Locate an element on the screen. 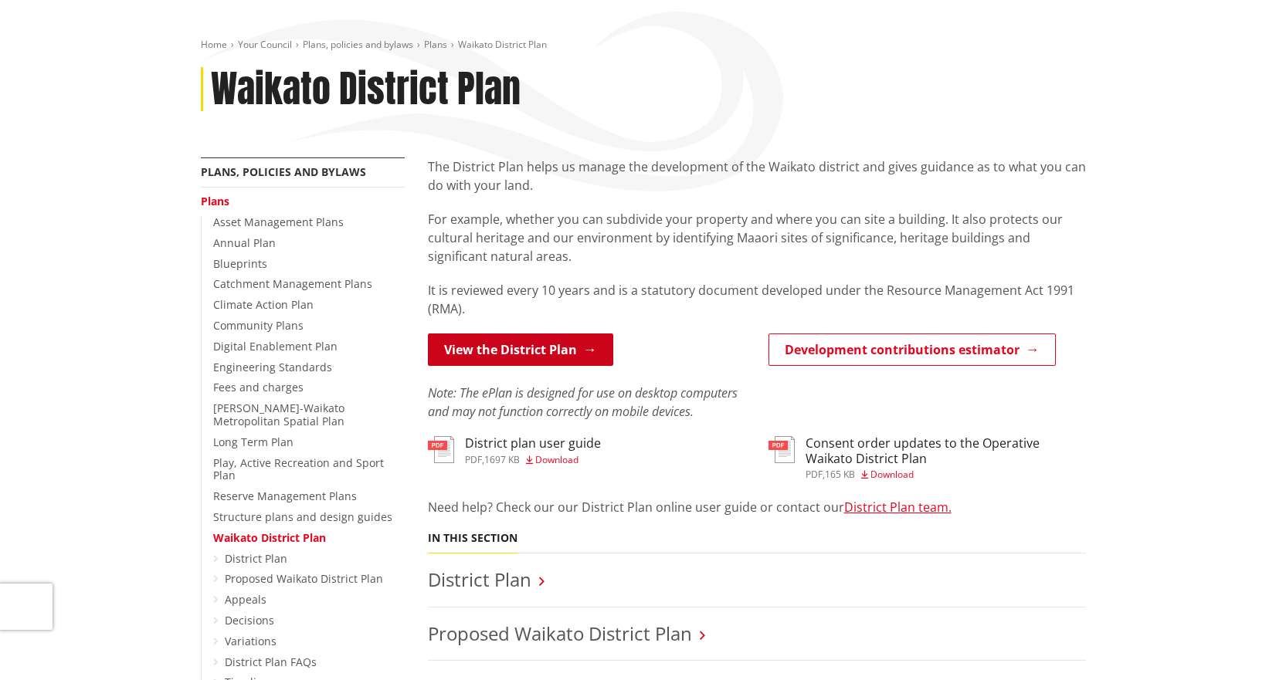 This screenshot has width=1286, height=680. h1: Waikato District Plan is located at coordinates (365, 90).